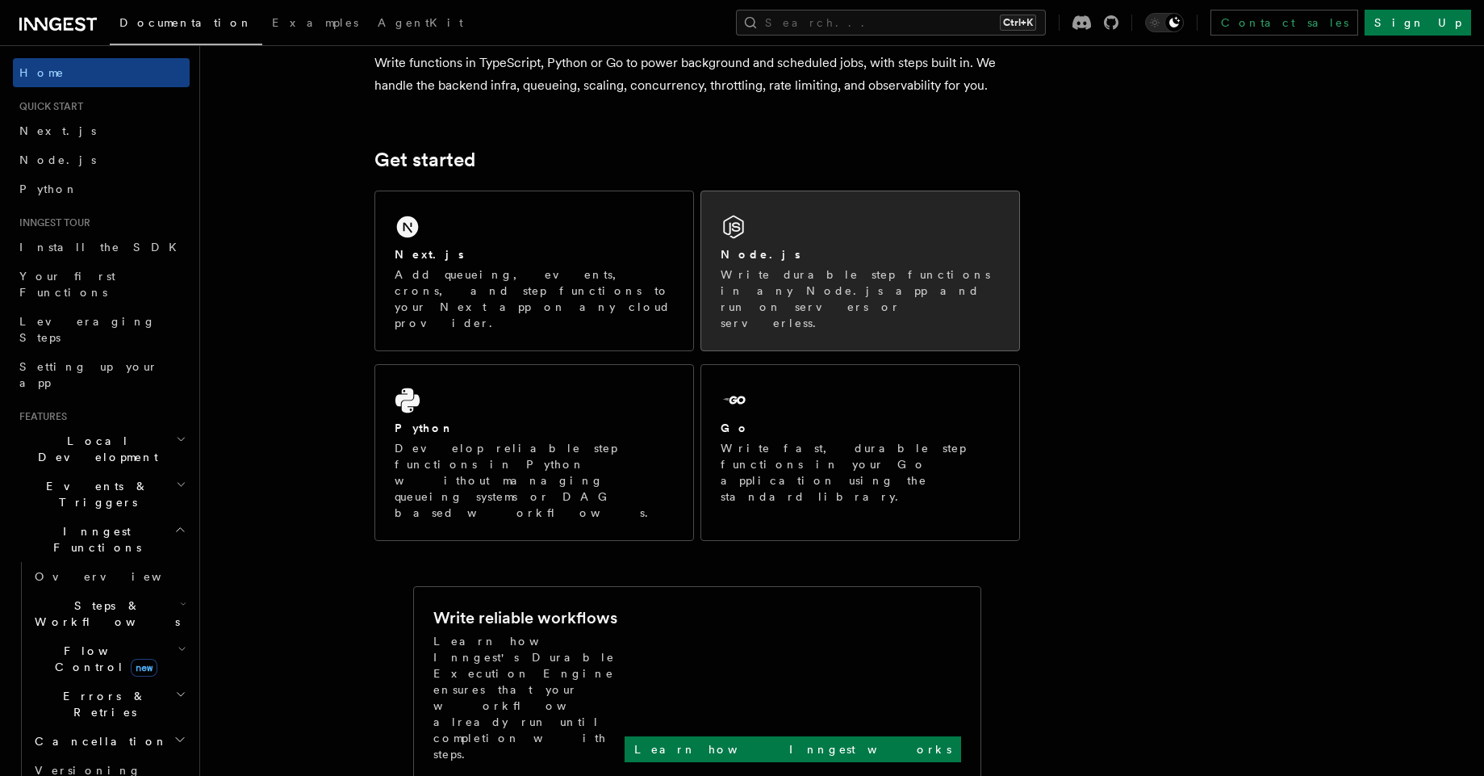  Describe the element at coordinates (860, 299) in the screenshot. I see `p: Write durable step functions in any Node.js app and run on servers or serverless.` at that location.